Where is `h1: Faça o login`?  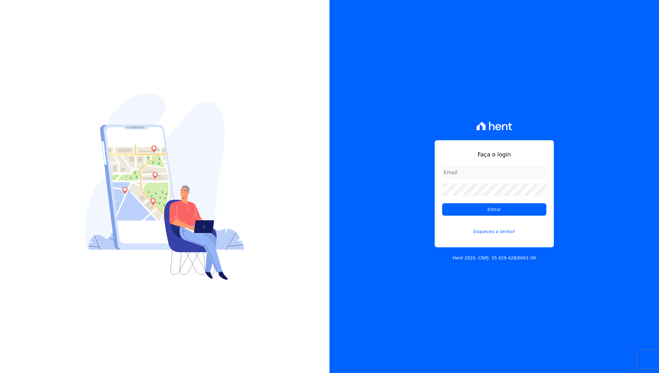 h1: Faça o login is located at coordinates (494, 154).